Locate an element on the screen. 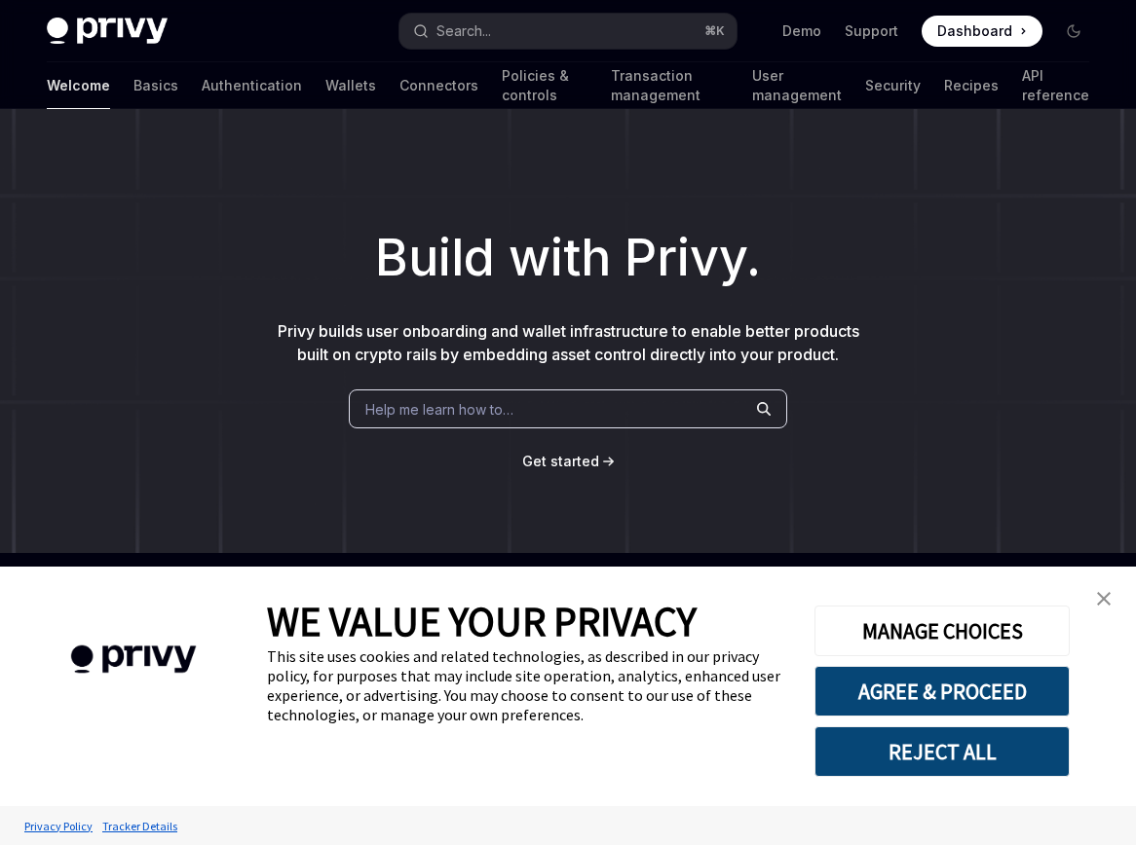 This screenshot has width=1136, height=845. h1: Build with Privy. is located at coordinates (568, 258).